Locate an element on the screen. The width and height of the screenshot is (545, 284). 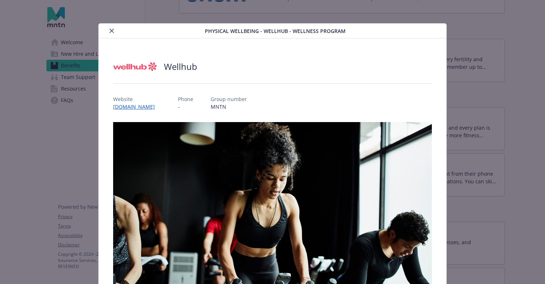
p: Phone is located at coordinates (186, 99).